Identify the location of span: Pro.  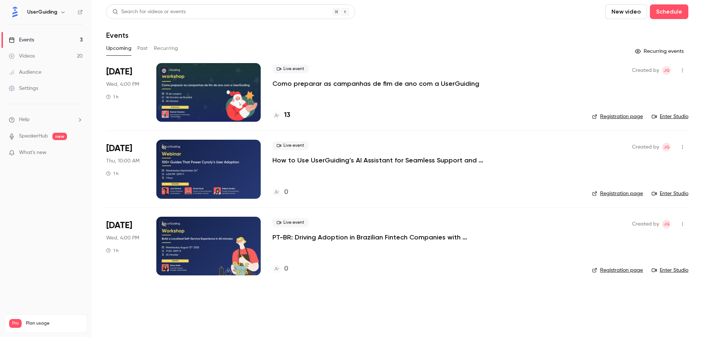
(15, 323).